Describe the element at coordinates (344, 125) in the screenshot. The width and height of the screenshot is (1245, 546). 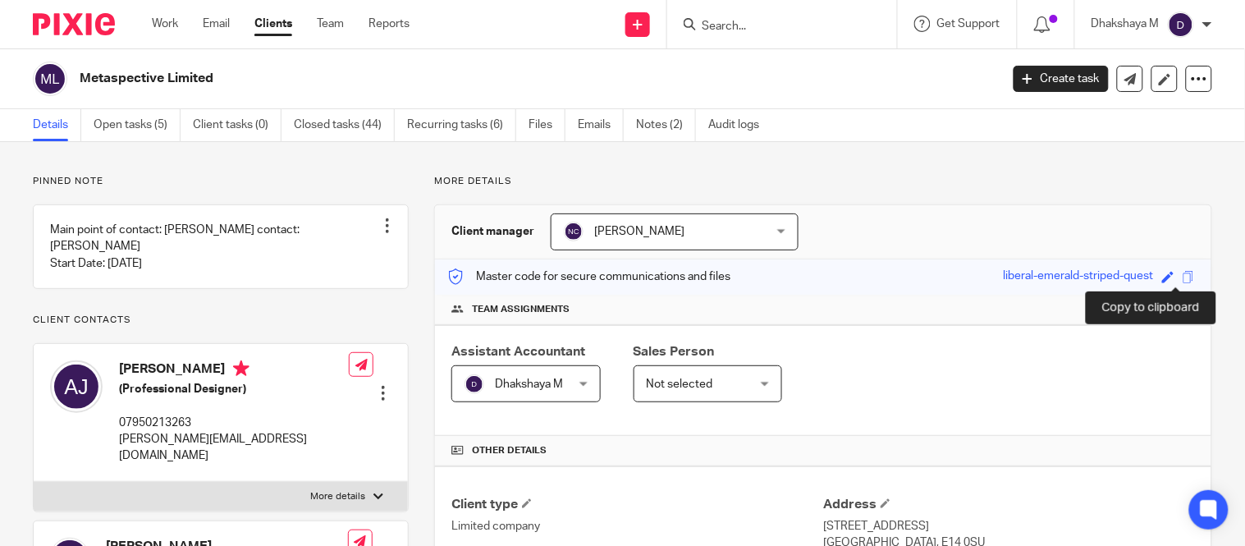
I see `a: Closed tasks (44)` at that location.